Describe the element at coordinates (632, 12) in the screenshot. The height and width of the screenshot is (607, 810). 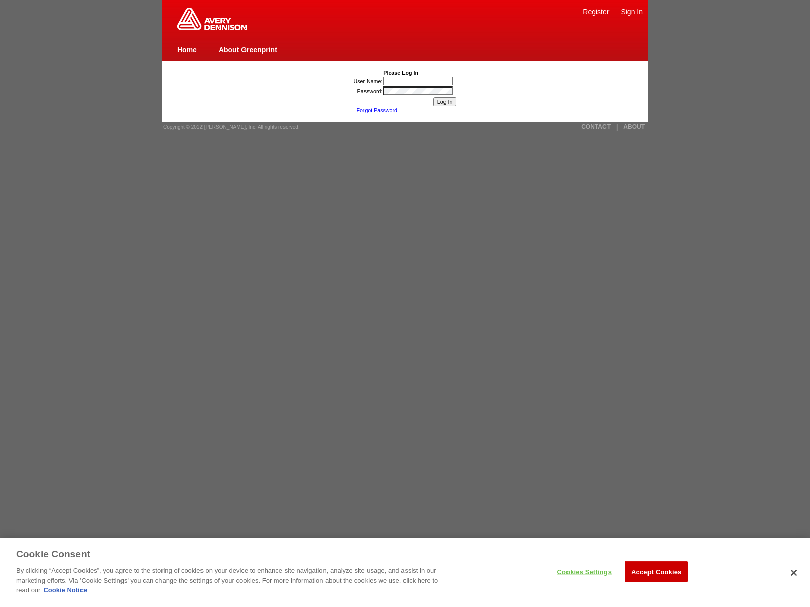
I see `a: Sign In` at that location.